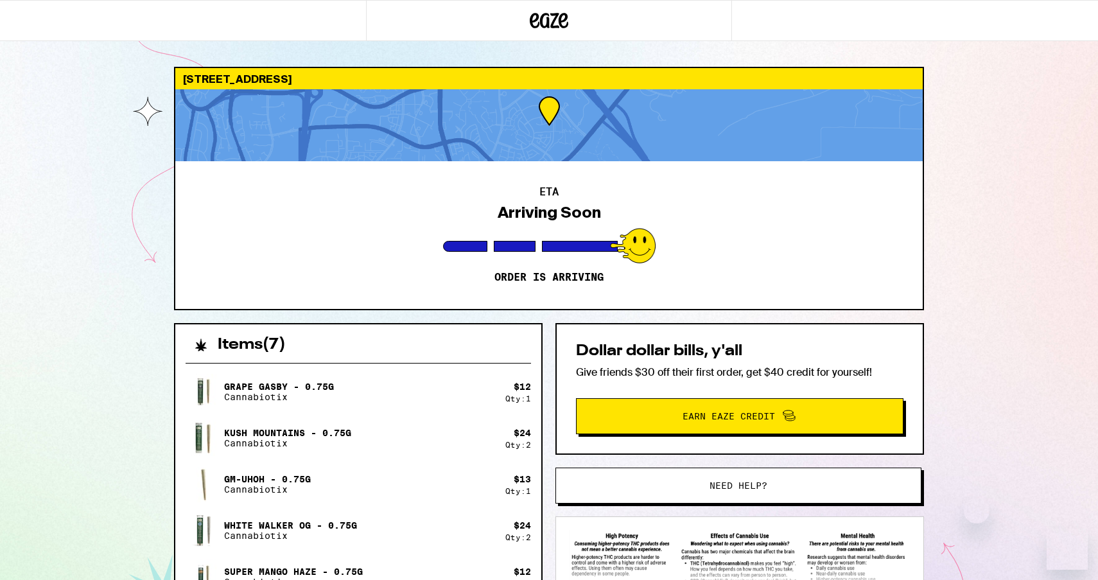 The image size is (1098, 580). What do you see at coordinates (740, 416) in the screenshot?
I see `button: Earn Eaze Credit` at bounding box center [740, 416].